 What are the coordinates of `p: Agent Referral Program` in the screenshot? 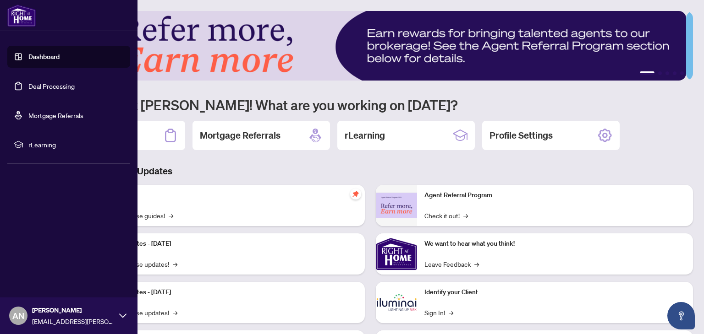 It's located at (555, 196).